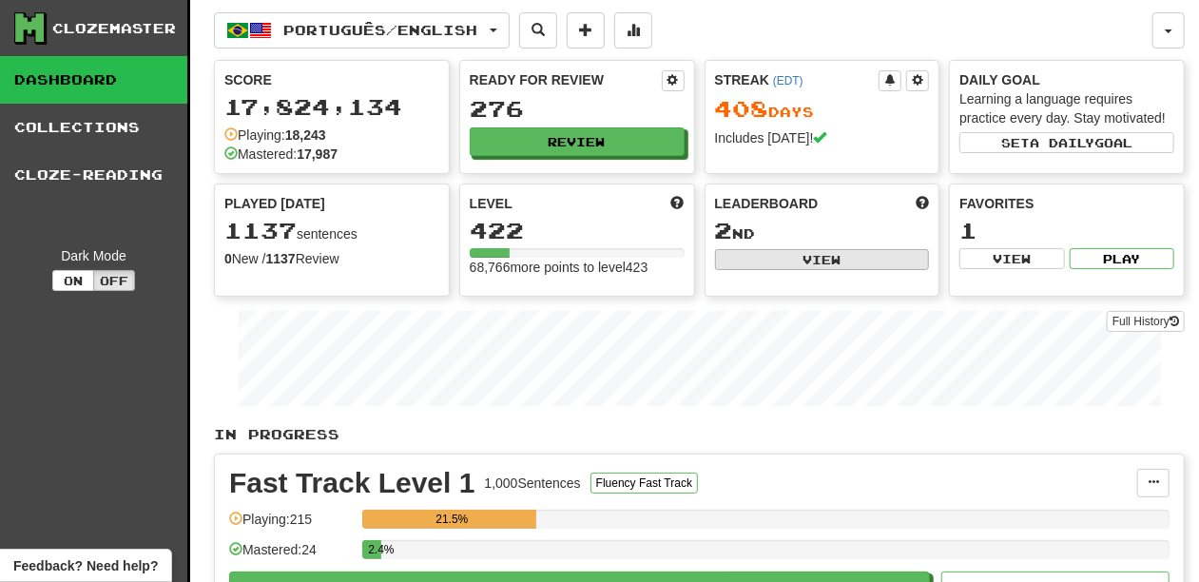 The height and width of the screenshot is (582, 1199). What do you see at coordinates (699, 435) in the screenshot?
I see `p: In Progress` at bounding box center [699, 435].